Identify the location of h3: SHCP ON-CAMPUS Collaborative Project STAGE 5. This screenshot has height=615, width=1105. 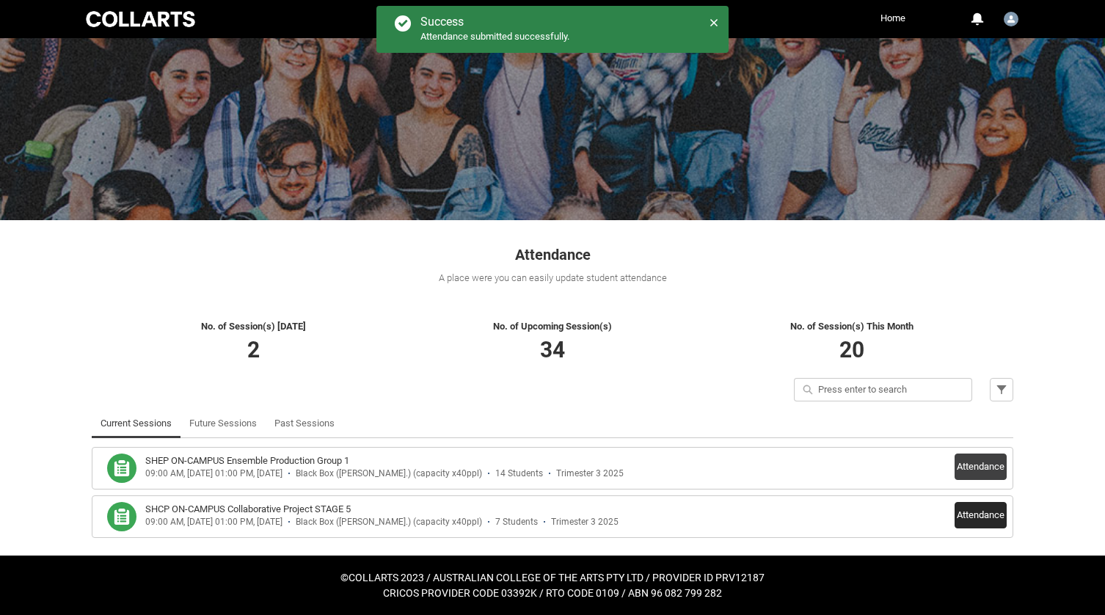
(248, 509).